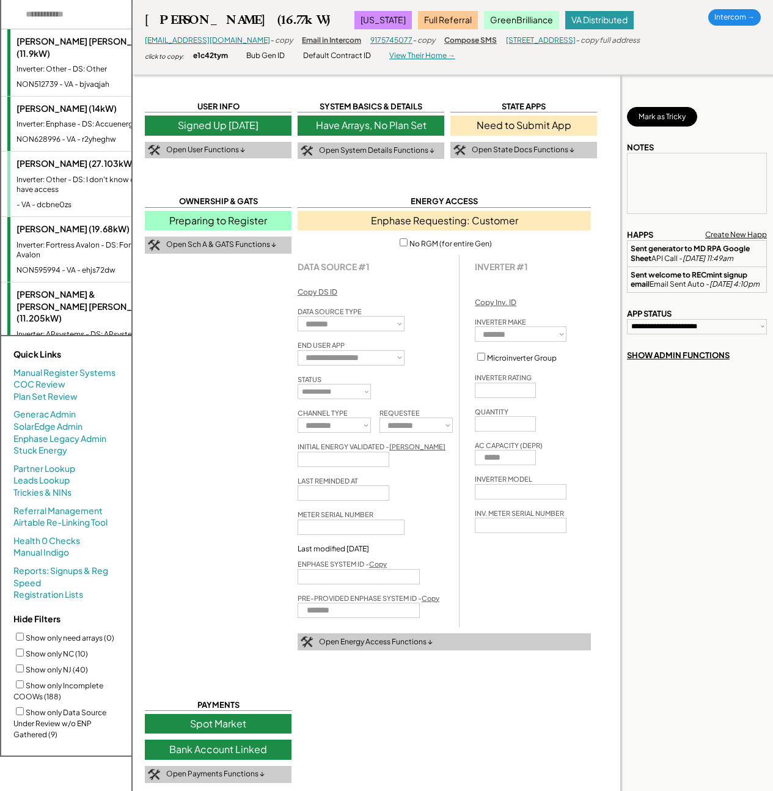  What do you see at coordinates (210, 56) in the screenshot?
I see `div: e1c42tym` at bounding box center [210, 56].